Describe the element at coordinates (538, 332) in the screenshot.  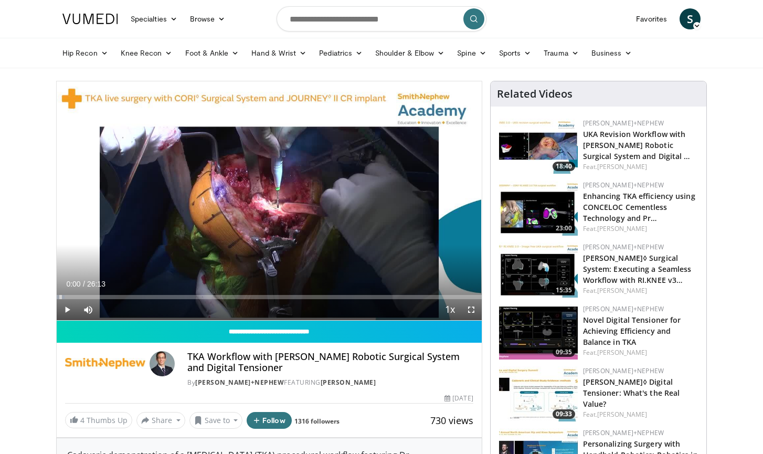
I see `a: 09:35` at that location.